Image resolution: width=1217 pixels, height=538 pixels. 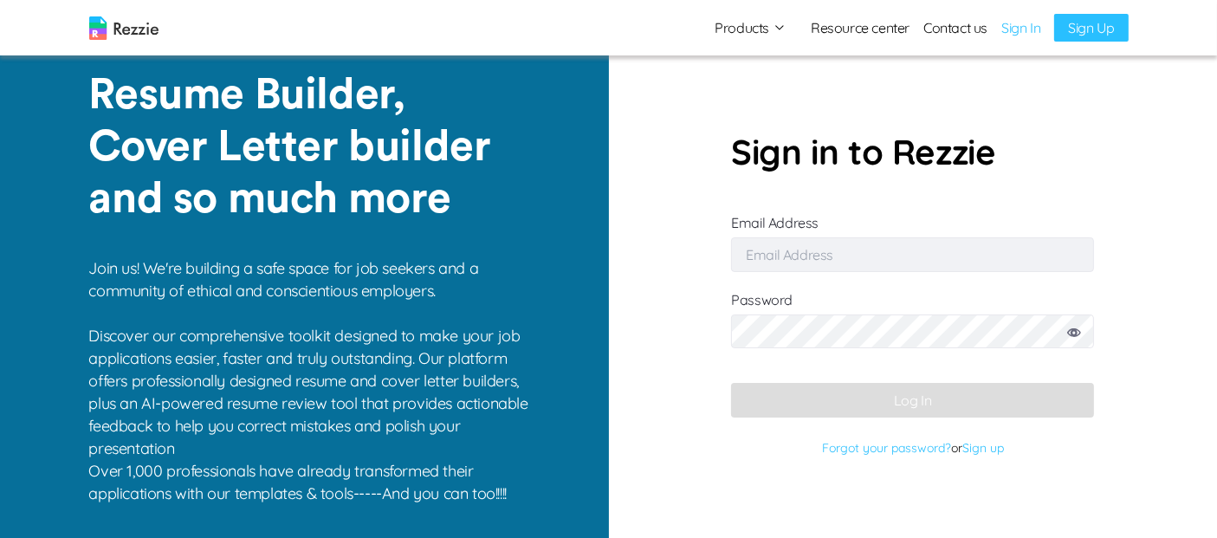 What do you see at coordinates (750, 28) in the screenshot?
I see `button: Products` at bounding box center [750, 28].